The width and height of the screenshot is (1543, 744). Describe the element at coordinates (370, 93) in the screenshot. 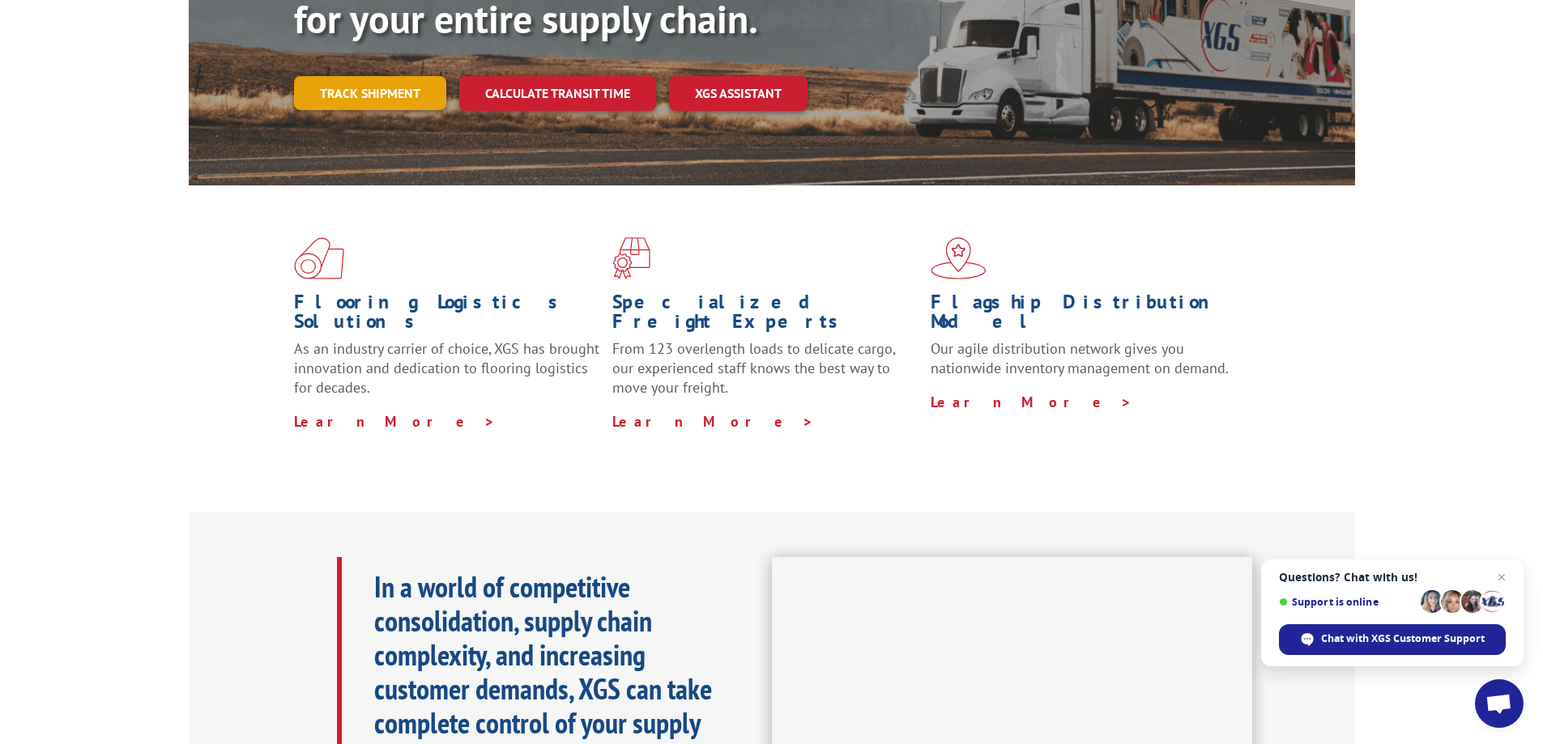

I see `a: Track shipment` at that location.